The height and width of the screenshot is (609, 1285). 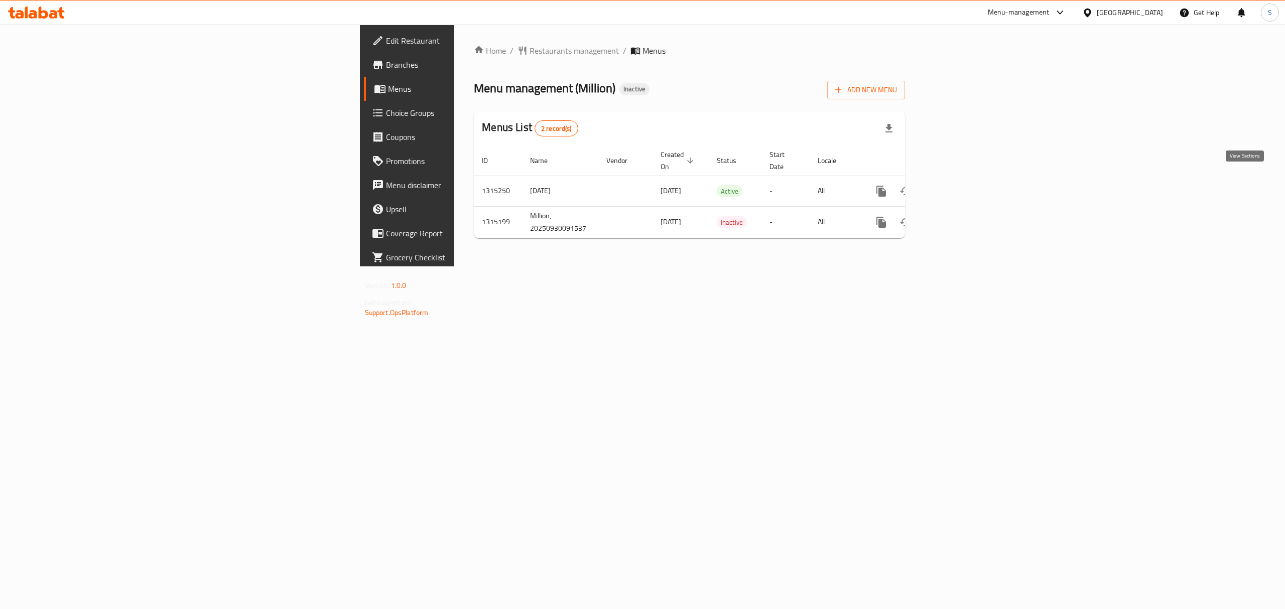 I want to click on table: enhanced table, so click(x=724, y=192).